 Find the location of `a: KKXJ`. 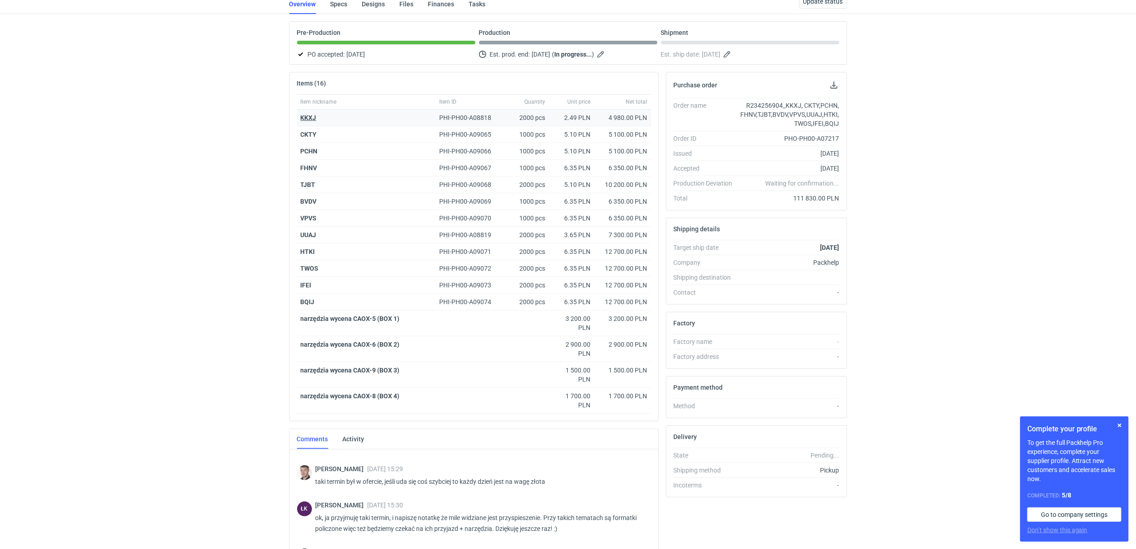

a: KKXJ is located at coordinates (308, 118).